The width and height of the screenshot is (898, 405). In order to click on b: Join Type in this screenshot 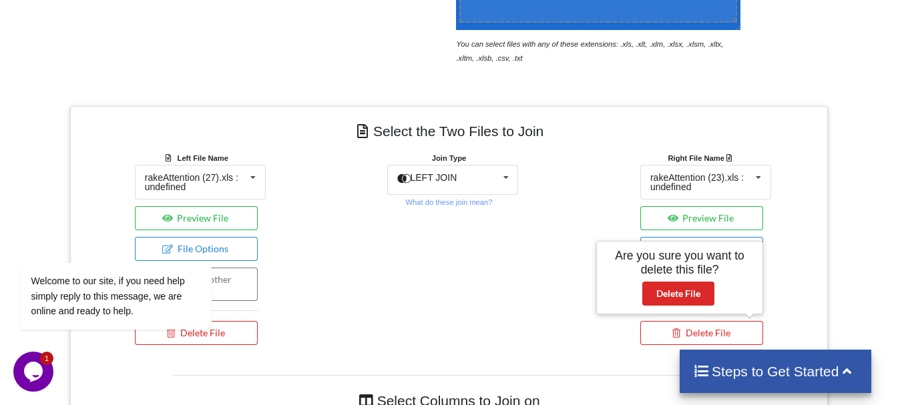, I will do `click(449, 158)`.